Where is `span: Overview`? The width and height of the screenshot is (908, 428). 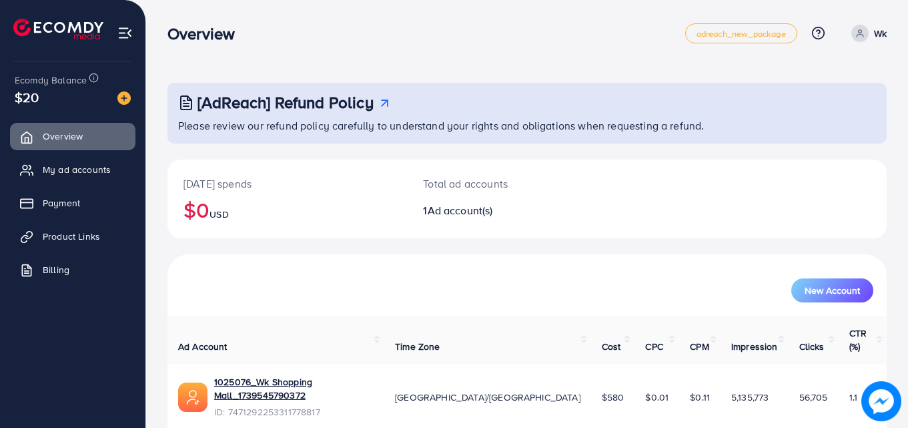 span: Overview is located at coordinates (63, 136).